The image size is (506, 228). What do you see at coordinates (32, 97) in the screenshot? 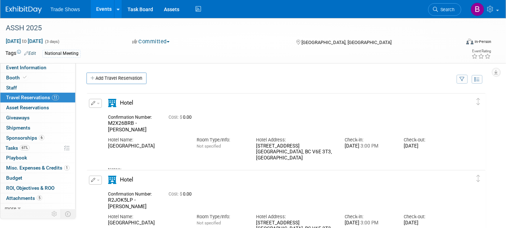
I see `span: Travel Reservations` at bounding box center [32, 97].